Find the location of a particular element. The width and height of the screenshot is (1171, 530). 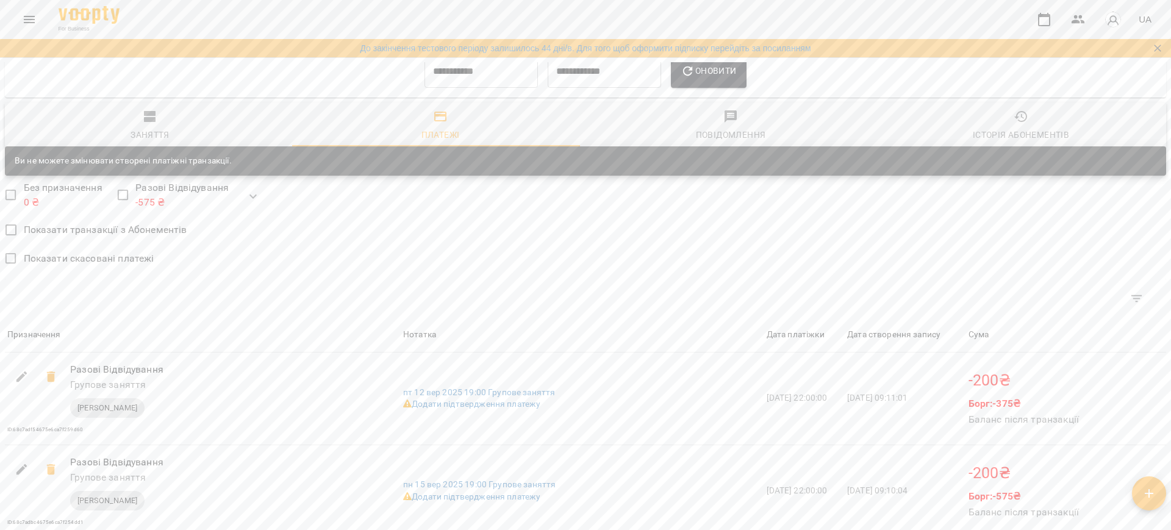

button: Menu is located at coordinates (29, 20).